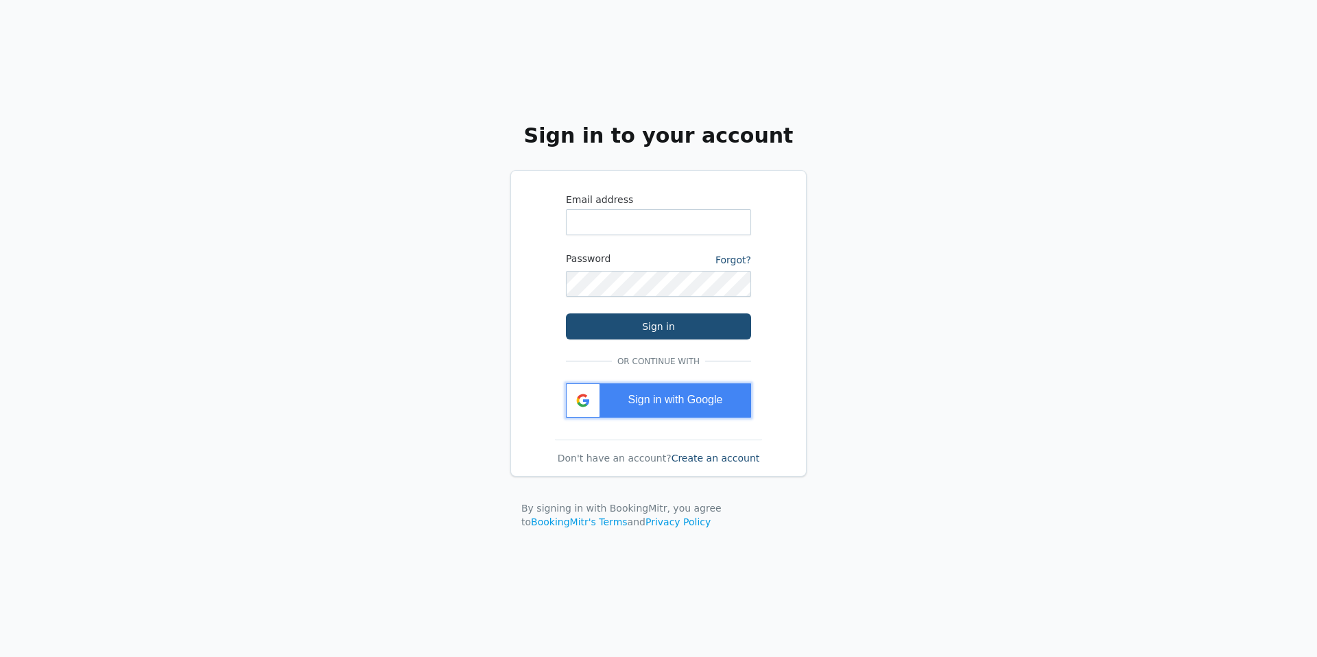 The width and height of the screenshot is (1317, 657). Describe the element at coordinates (658, 458) in the screenshot. I see `div: Don't have an account?` at that location.